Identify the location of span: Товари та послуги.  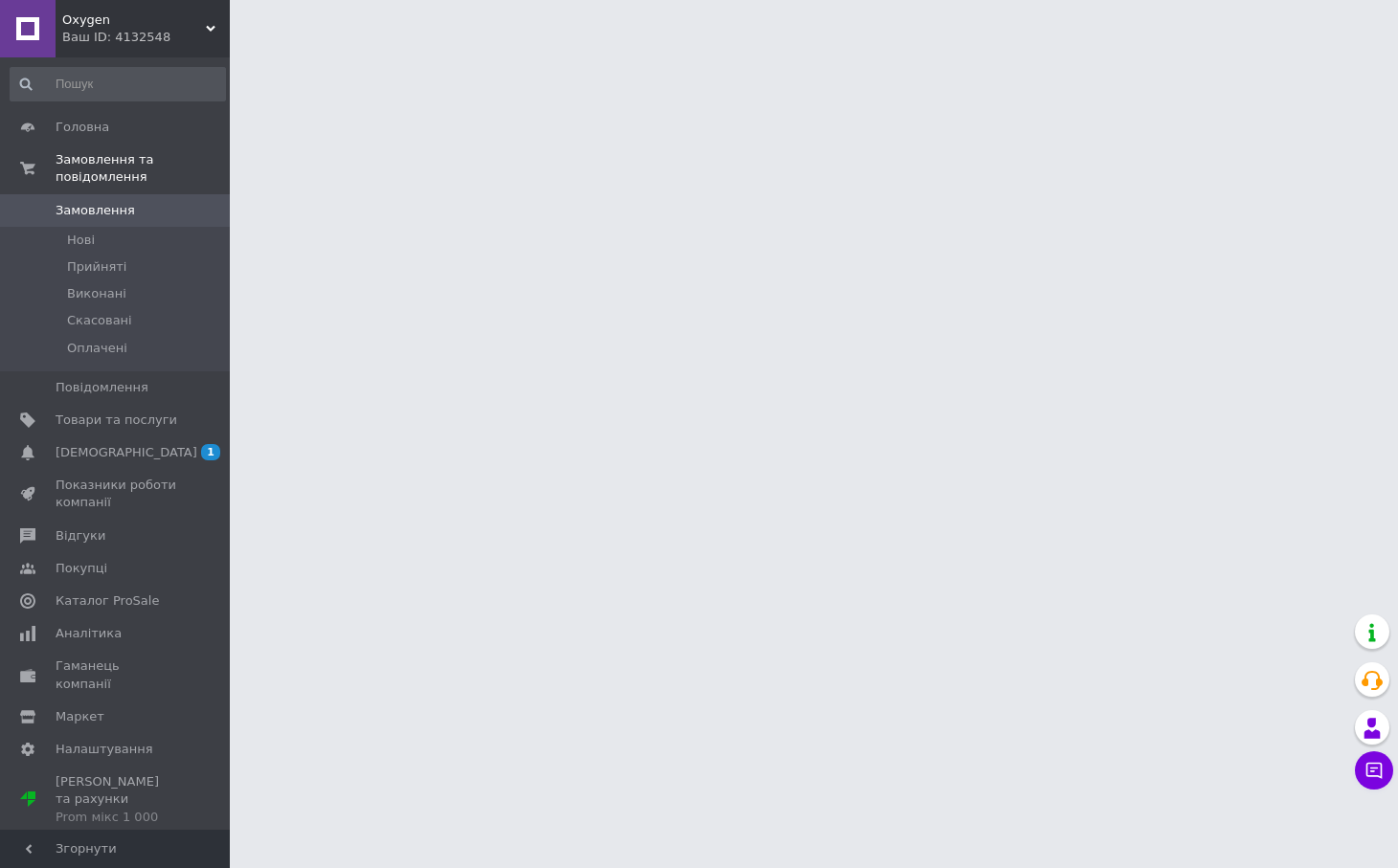
(116, 420).